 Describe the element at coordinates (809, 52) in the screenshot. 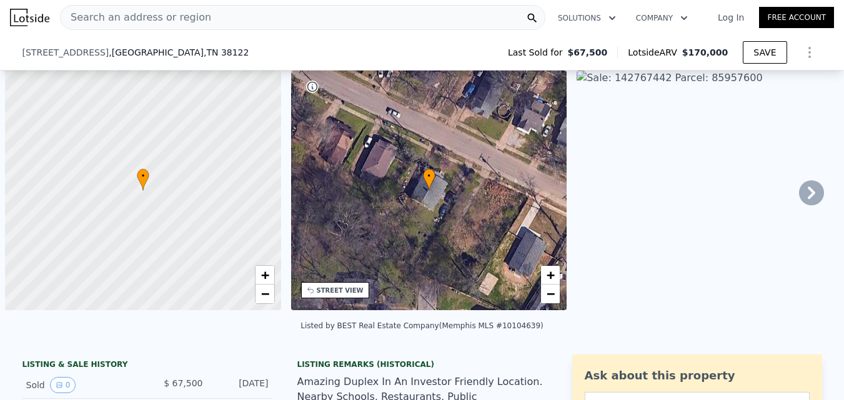

I see `button: Show Options` at that location.